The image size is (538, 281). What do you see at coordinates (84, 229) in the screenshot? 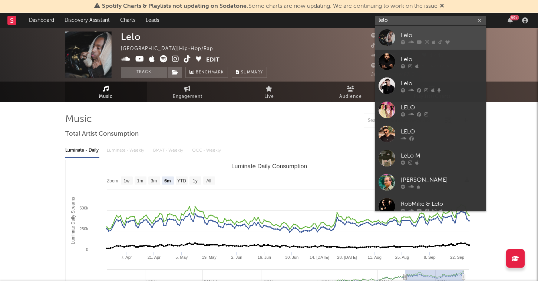
I see `text: 250k` at bounding box center [84, 229].